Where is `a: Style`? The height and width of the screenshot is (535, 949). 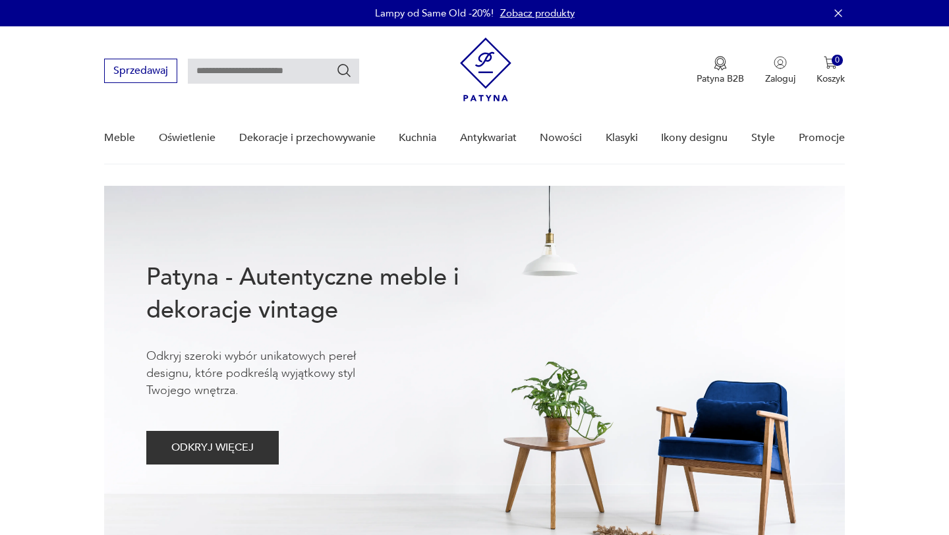 a: Style is located at coordinates (763, 138).